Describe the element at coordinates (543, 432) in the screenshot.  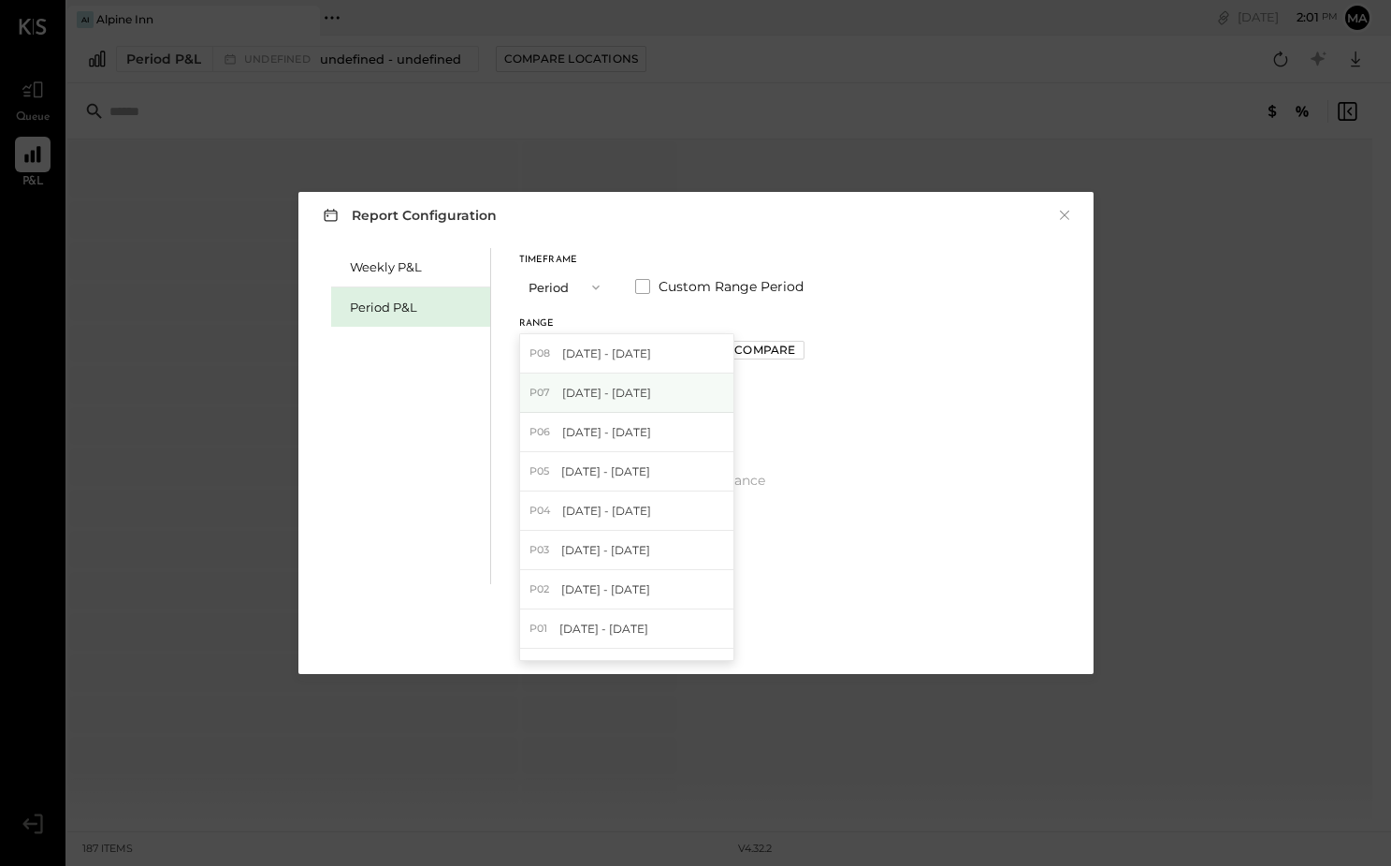
I see `span: P06` at that location.